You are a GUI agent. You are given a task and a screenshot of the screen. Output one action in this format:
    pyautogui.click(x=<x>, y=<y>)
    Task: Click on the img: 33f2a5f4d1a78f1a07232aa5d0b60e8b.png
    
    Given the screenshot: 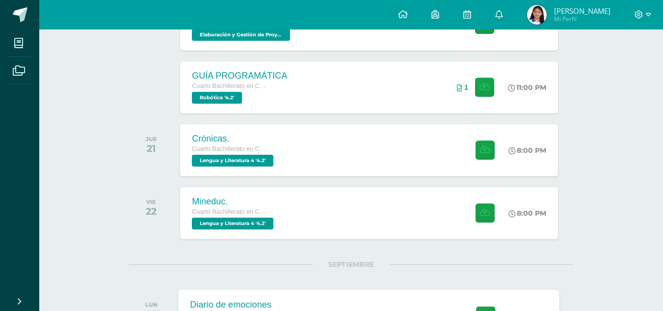 What is the action you would take?
    pyautogui.click(x=537, y=15)
    